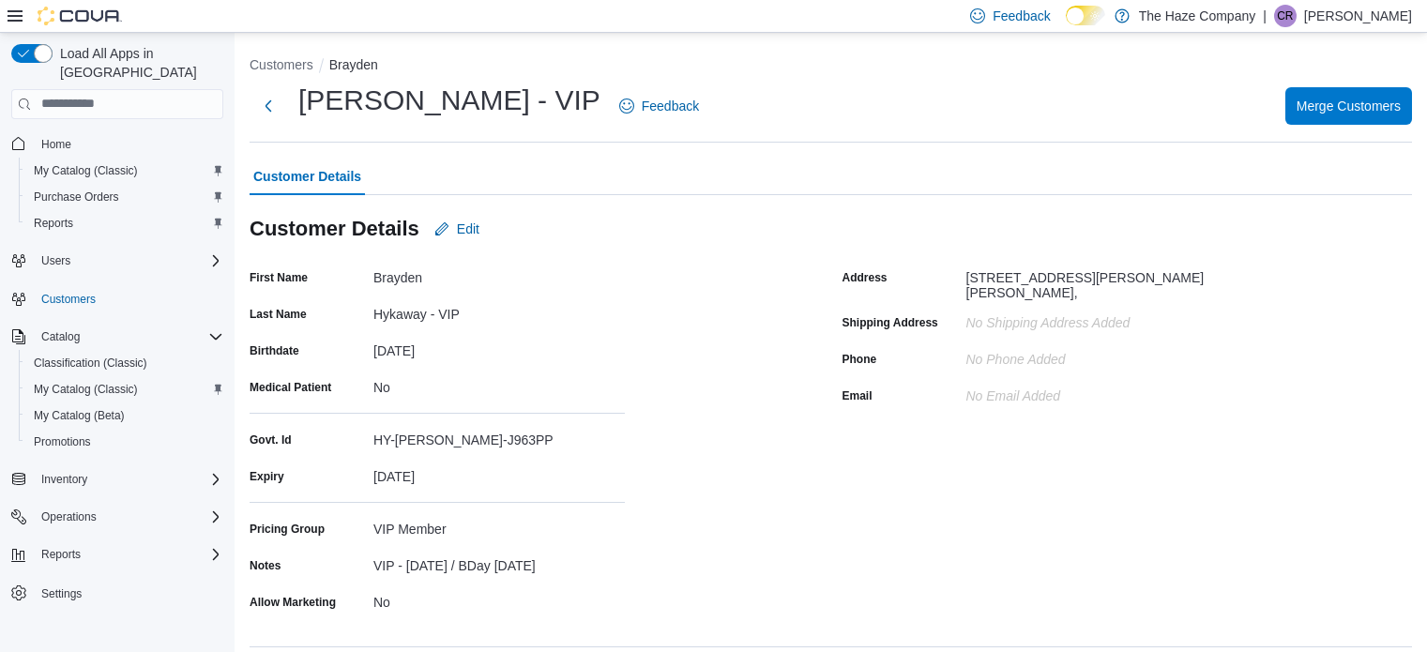 The height and width of the screenshot is (652, 1427). Describe the element at coordinates (1348, 106) in the screenshot. I see `span: Merge Customers` at that location.